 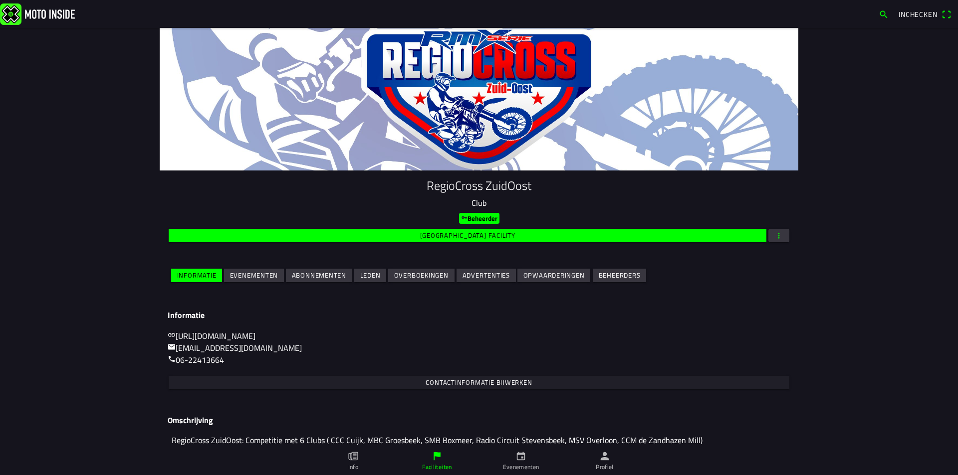 I want to click on ion-button: Leden, so click(x=370, y=275).